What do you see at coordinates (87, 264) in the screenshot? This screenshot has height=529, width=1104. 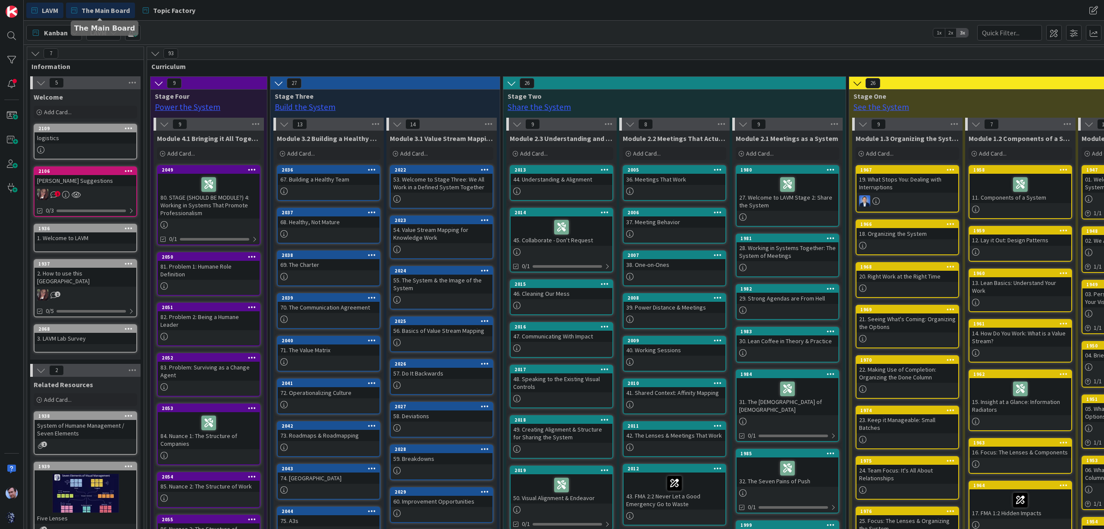 I see `div: 1937` at bounding box center [87, 264].